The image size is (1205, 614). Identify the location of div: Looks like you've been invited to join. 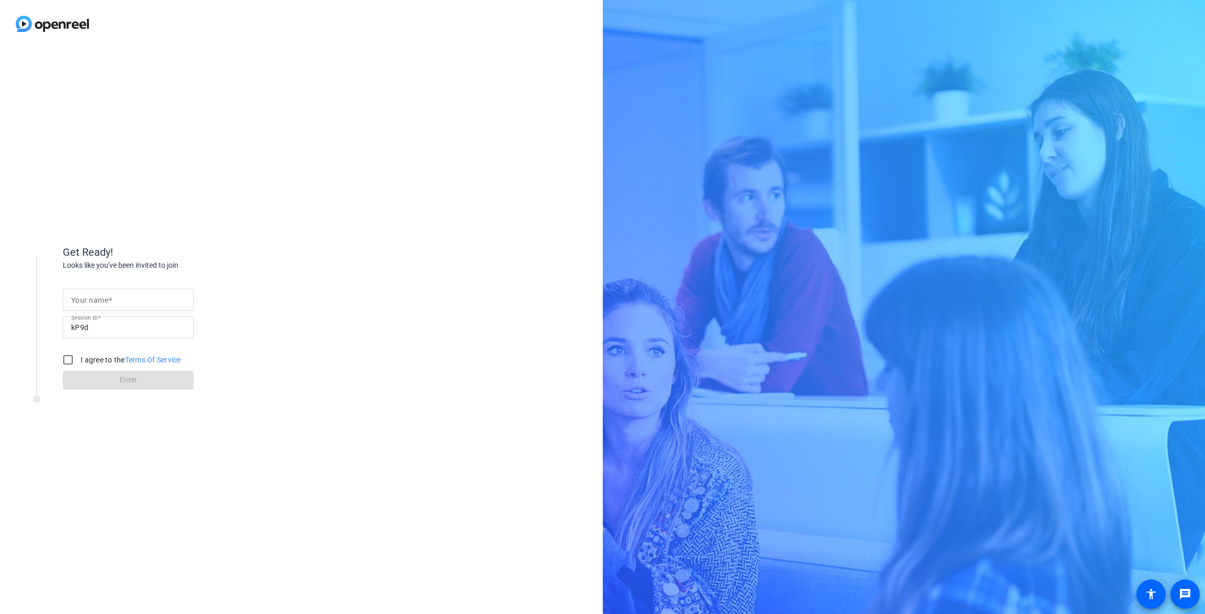
(167, 265).